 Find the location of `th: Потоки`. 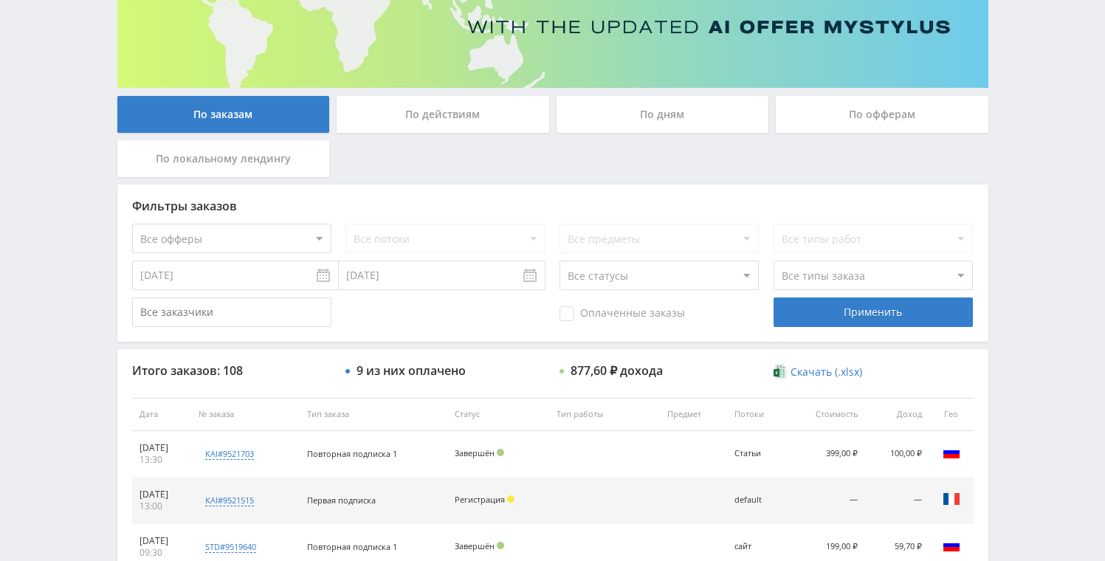

th: Потоки is located at coordinates (757, 414).